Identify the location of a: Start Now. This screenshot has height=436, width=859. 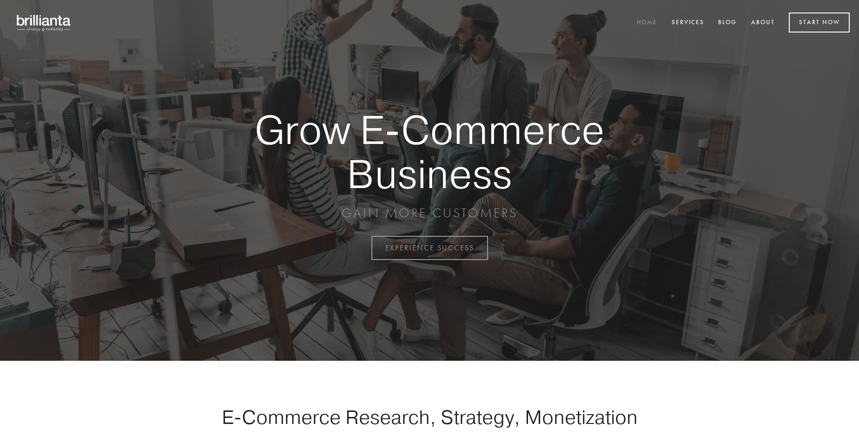
(819, 22).